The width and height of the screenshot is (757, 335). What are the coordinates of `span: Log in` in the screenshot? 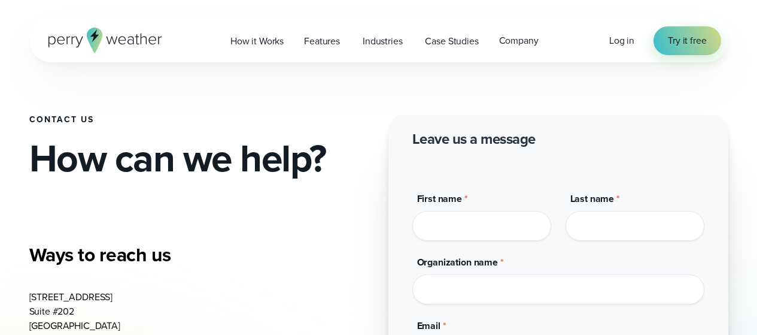 It's located at (622, 40).